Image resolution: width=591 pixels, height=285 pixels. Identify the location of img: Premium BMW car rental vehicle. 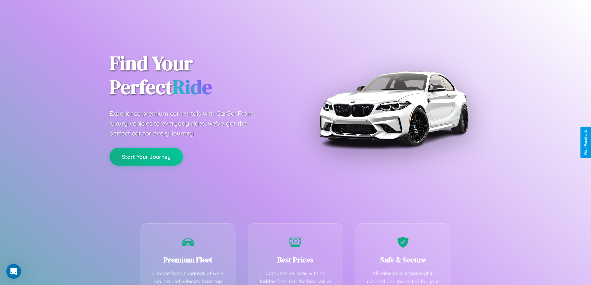
(393, 109).